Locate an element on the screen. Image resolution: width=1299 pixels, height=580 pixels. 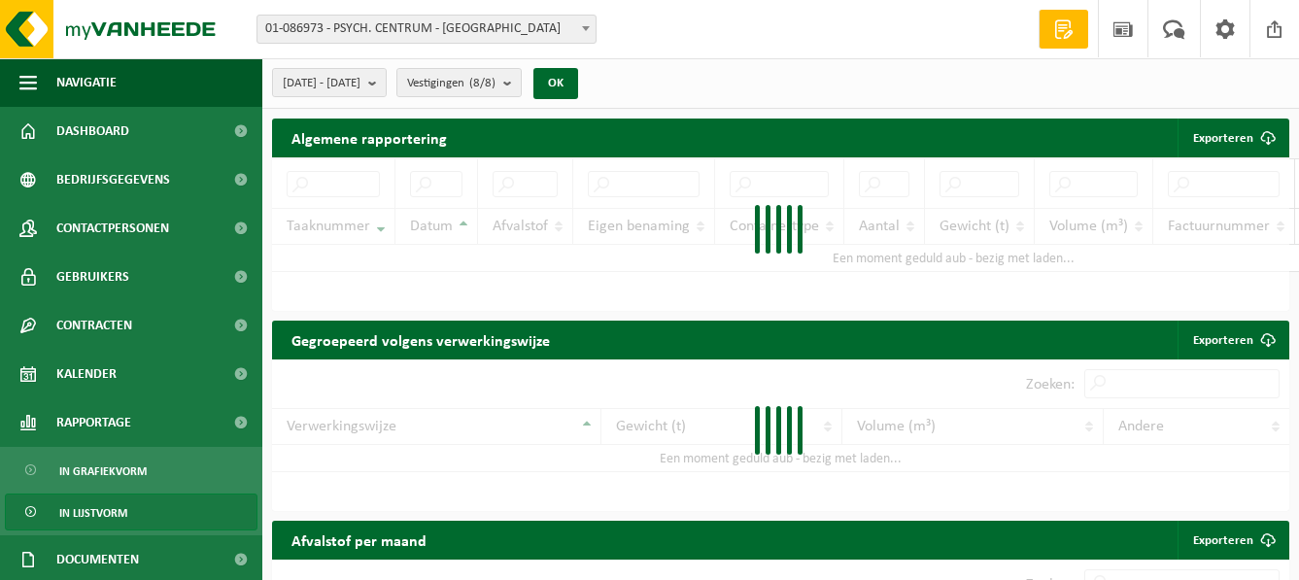
span: Contracten is located at coordinates (94, 326).